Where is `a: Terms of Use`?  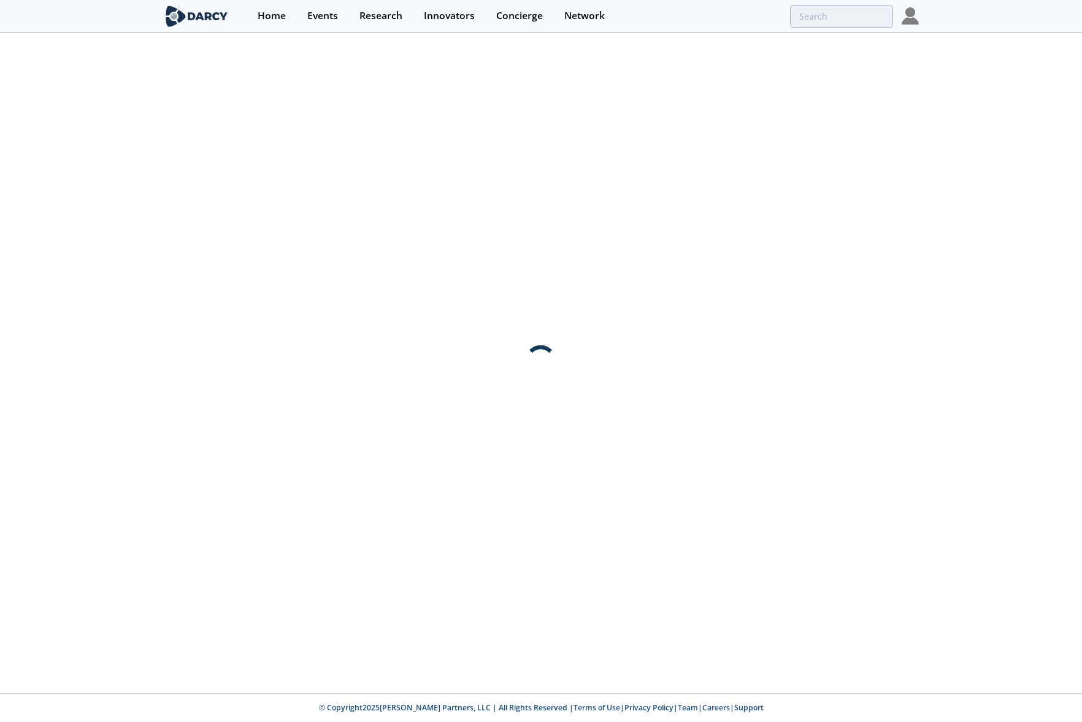
a: Terms of Use is located at coordinates (597, 707).